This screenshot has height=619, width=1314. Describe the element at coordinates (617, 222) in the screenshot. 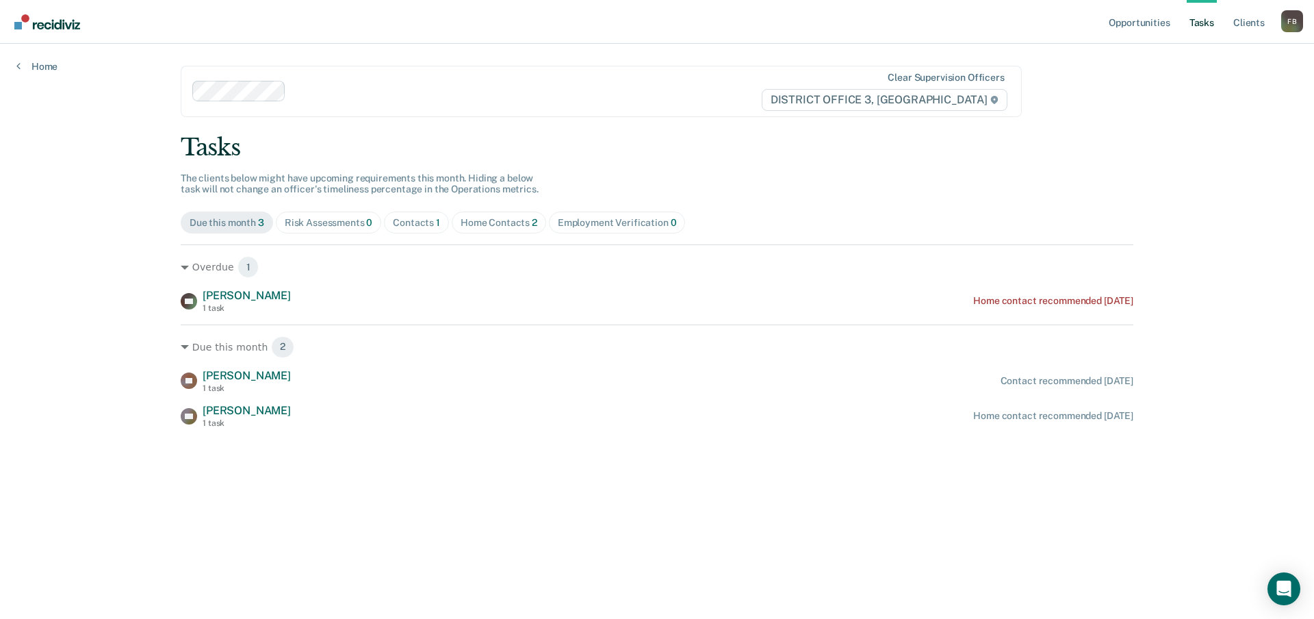

I see `div: Employment Verification` at that location.